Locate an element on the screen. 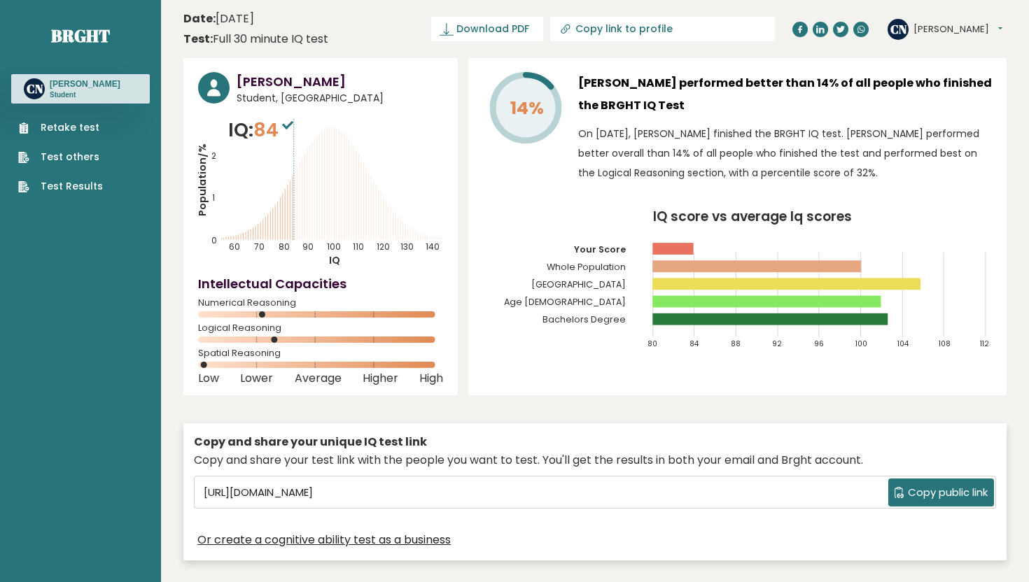  span: Spatial Reasoning is located at coordinates (321, 353).